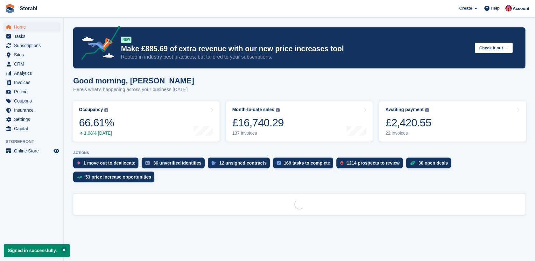 This screenshot has width=535, height=261. I want to click on div: 36 unverified identities, so click(177, 163).